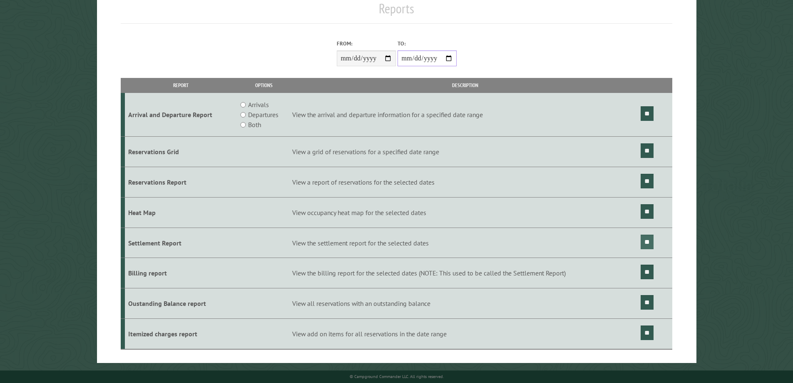  I want to click on th: Report, so click(181, 85).